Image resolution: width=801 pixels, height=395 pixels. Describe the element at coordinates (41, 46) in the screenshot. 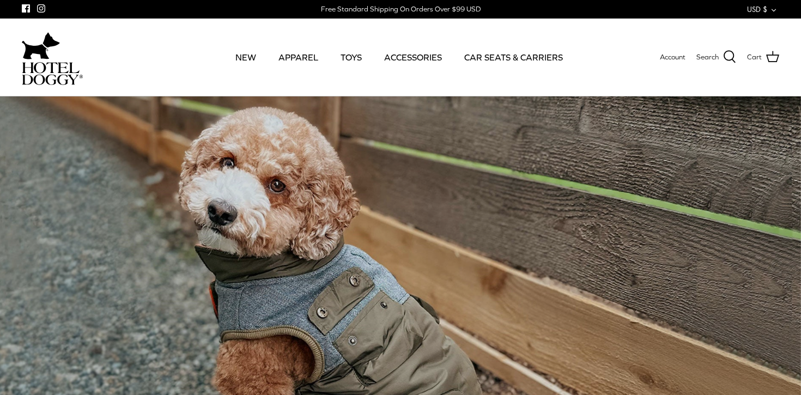

I see `img: dog-icon.svg` at that location.